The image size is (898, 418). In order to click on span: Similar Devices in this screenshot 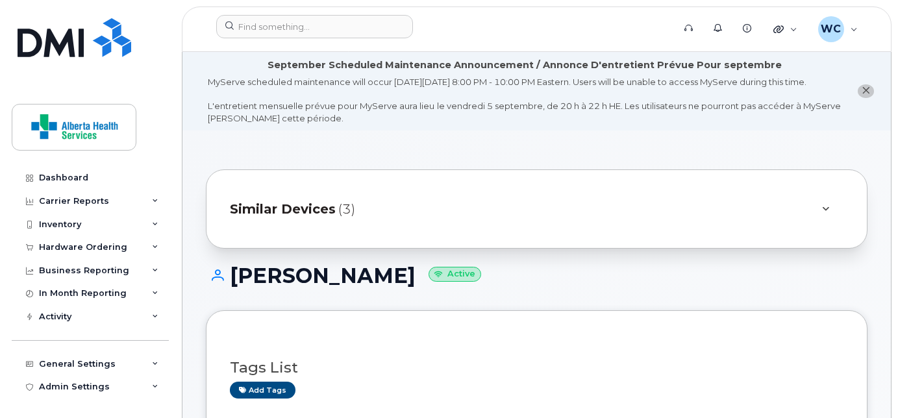, I will do `click(282, 209)`.